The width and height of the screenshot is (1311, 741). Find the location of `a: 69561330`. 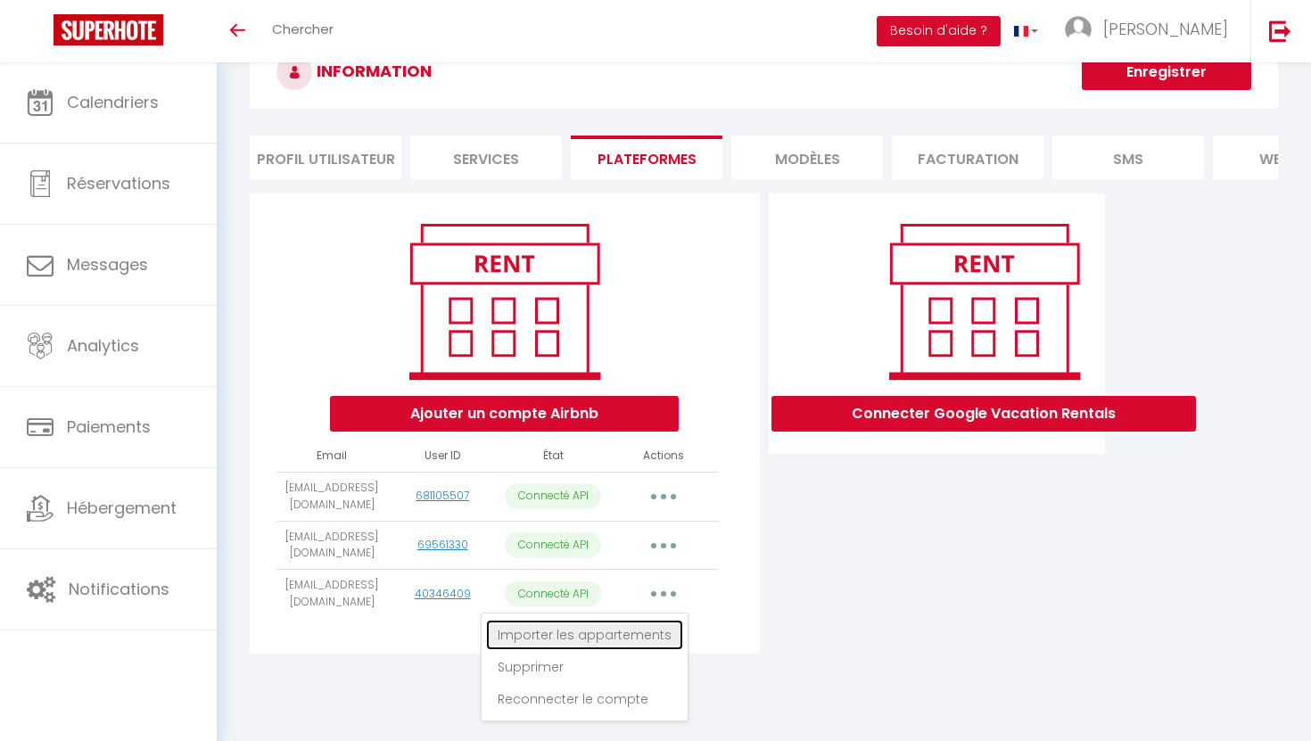

a: 69561330 is located at coordinates (443, 544).